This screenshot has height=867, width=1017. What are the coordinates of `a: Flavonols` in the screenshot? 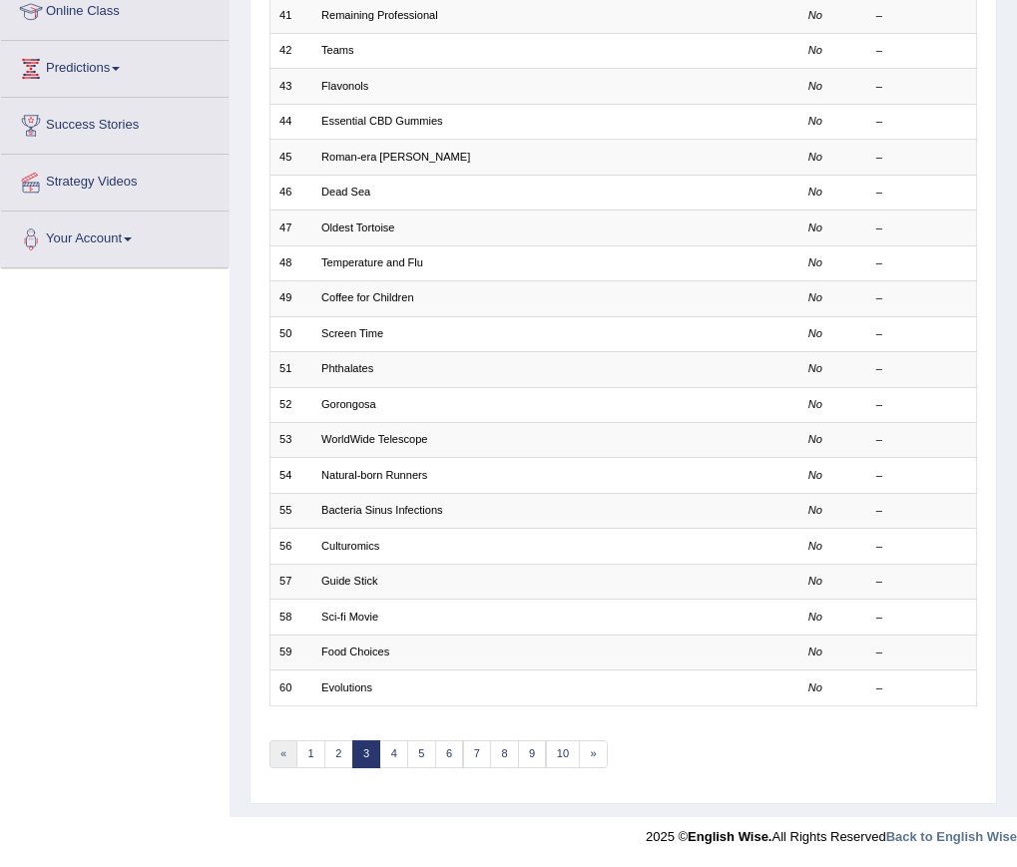 It's located at (344, 86).